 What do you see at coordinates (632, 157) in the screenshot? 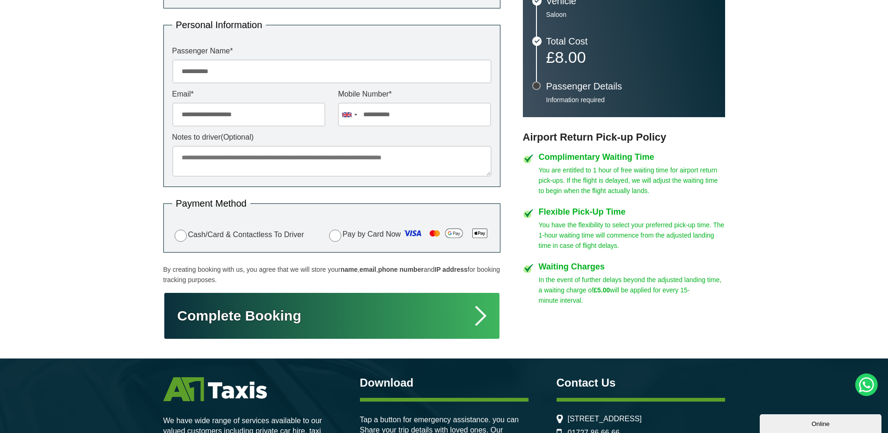
I see `h4: Complimentary Waiting Time` at bounding box center [632, 157].